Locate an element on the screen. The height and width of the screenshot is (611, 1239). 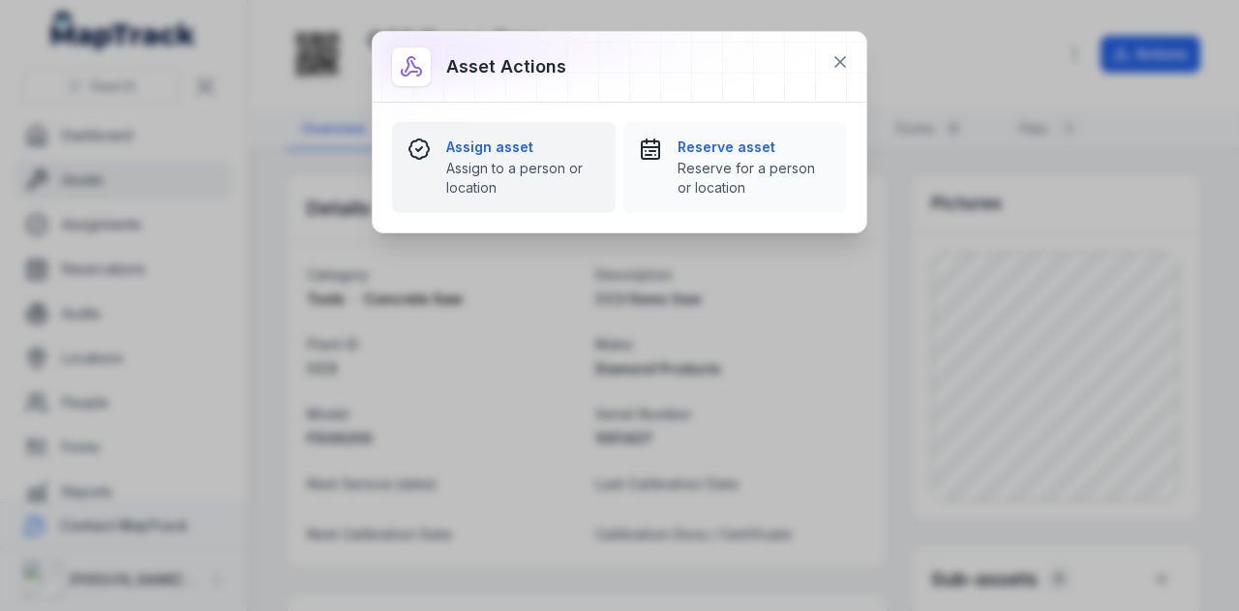
strong: Reserve asset is located at coordinates (754, 147).